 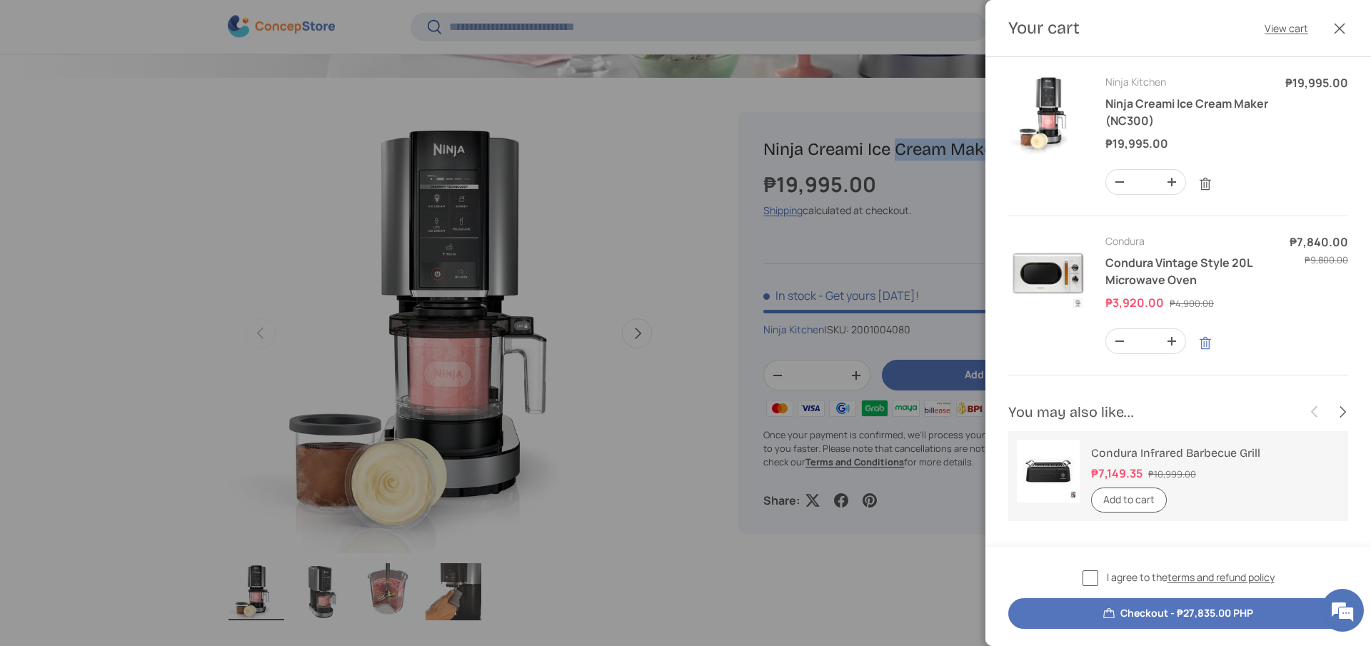 I want to click on span: I agree to the, so click(x=1190, y=577).